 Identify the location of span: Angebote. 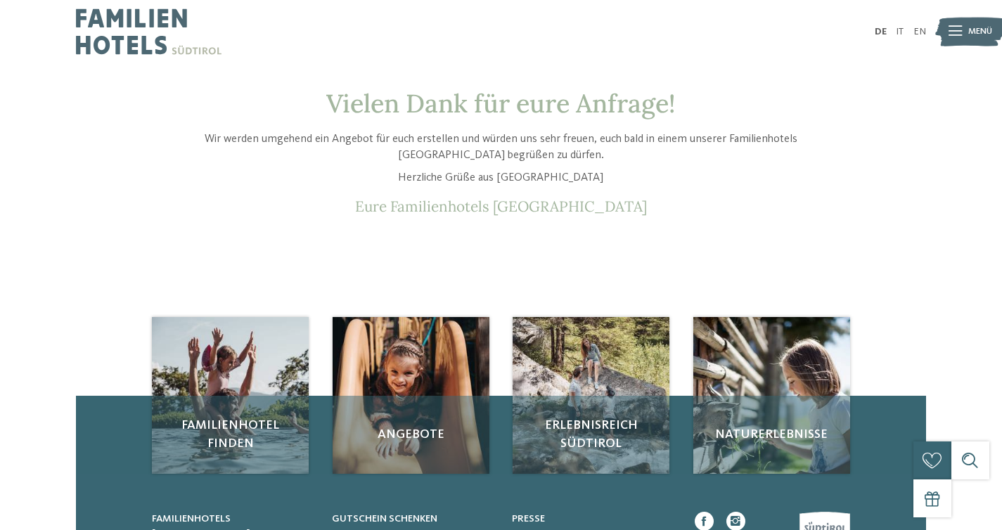
(410, 434).